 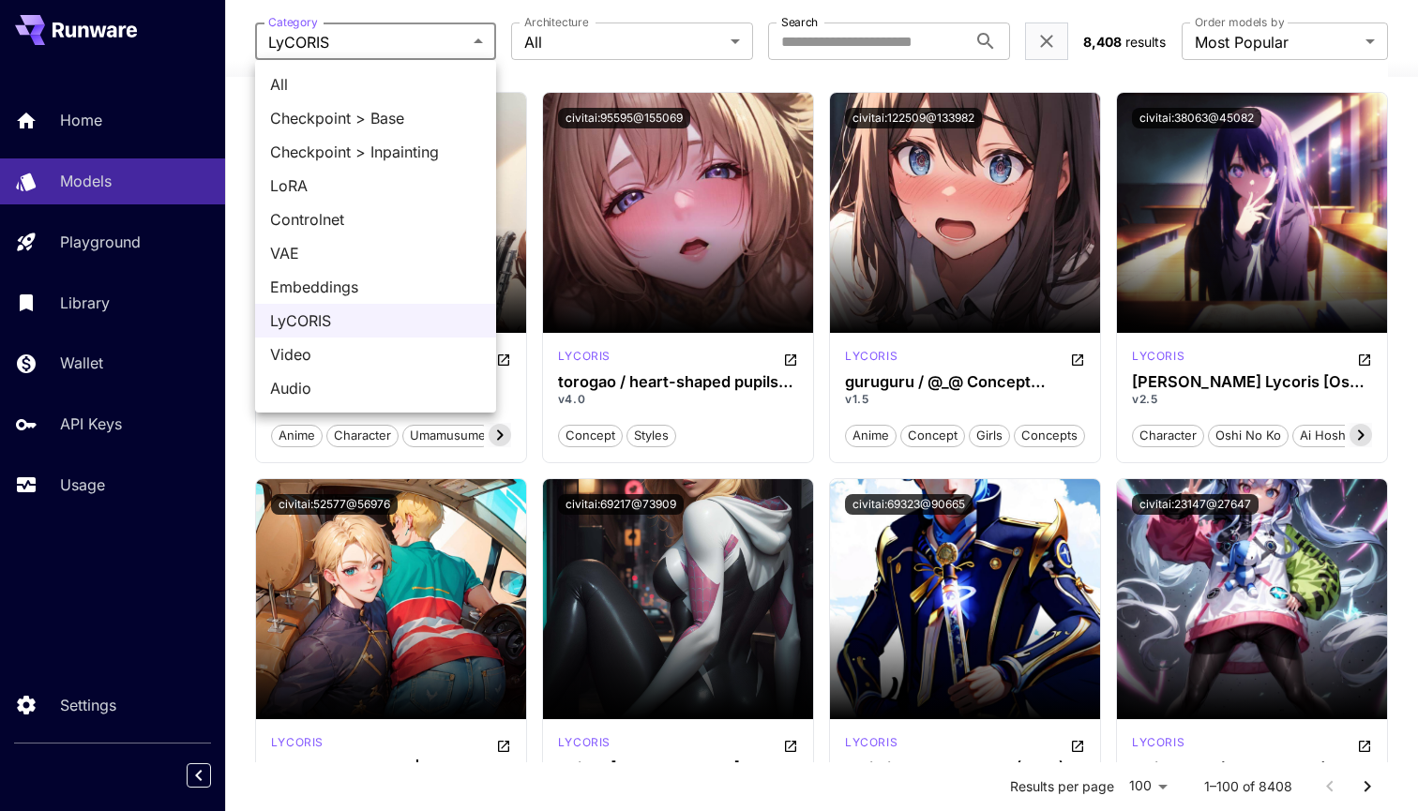 I want to click on span: VAE, so click(x=375, y=253).